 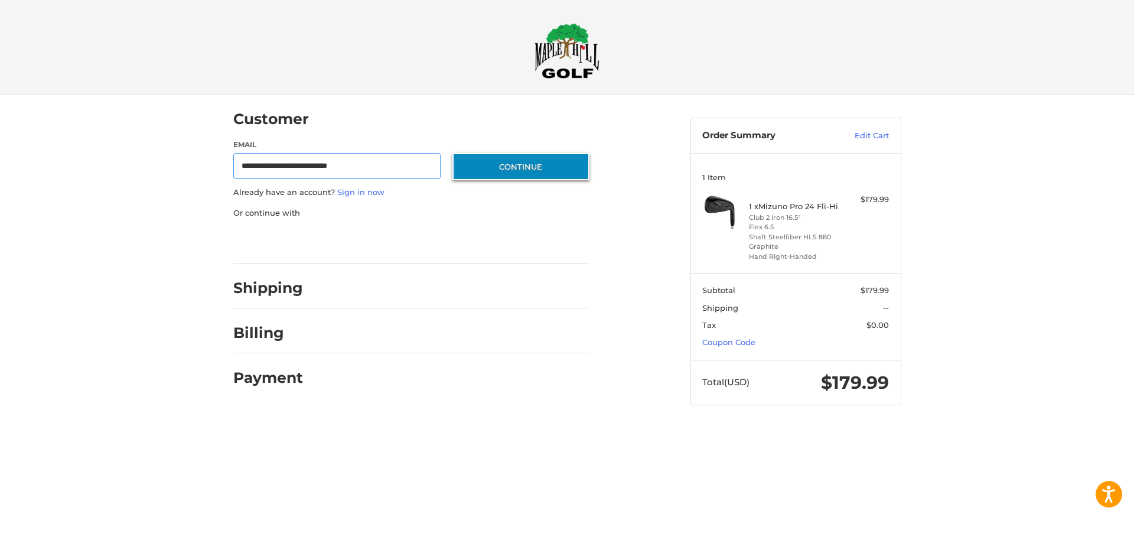 What do you see at coordinates (567, 51) in the screenshot?
I see `img: Maple Hill Golf` at bounding box center [567, 51].